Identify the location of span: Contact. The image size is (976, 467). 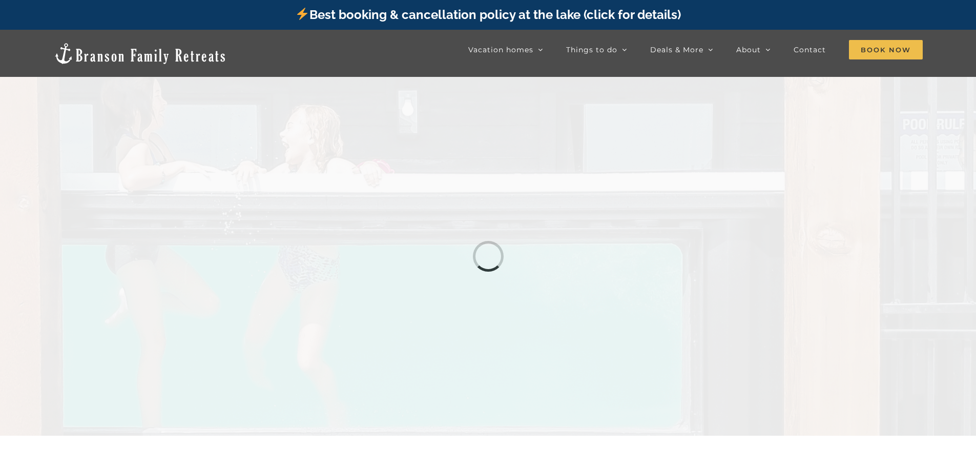
(810, 50).